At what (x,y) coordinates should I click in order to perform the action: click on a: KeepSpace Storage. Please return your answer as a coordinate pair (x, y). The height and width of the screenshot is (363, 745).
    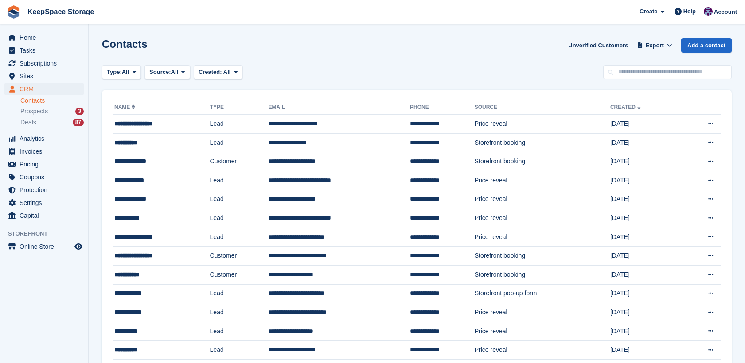
    Looking at the image, I should click on (61, 12).